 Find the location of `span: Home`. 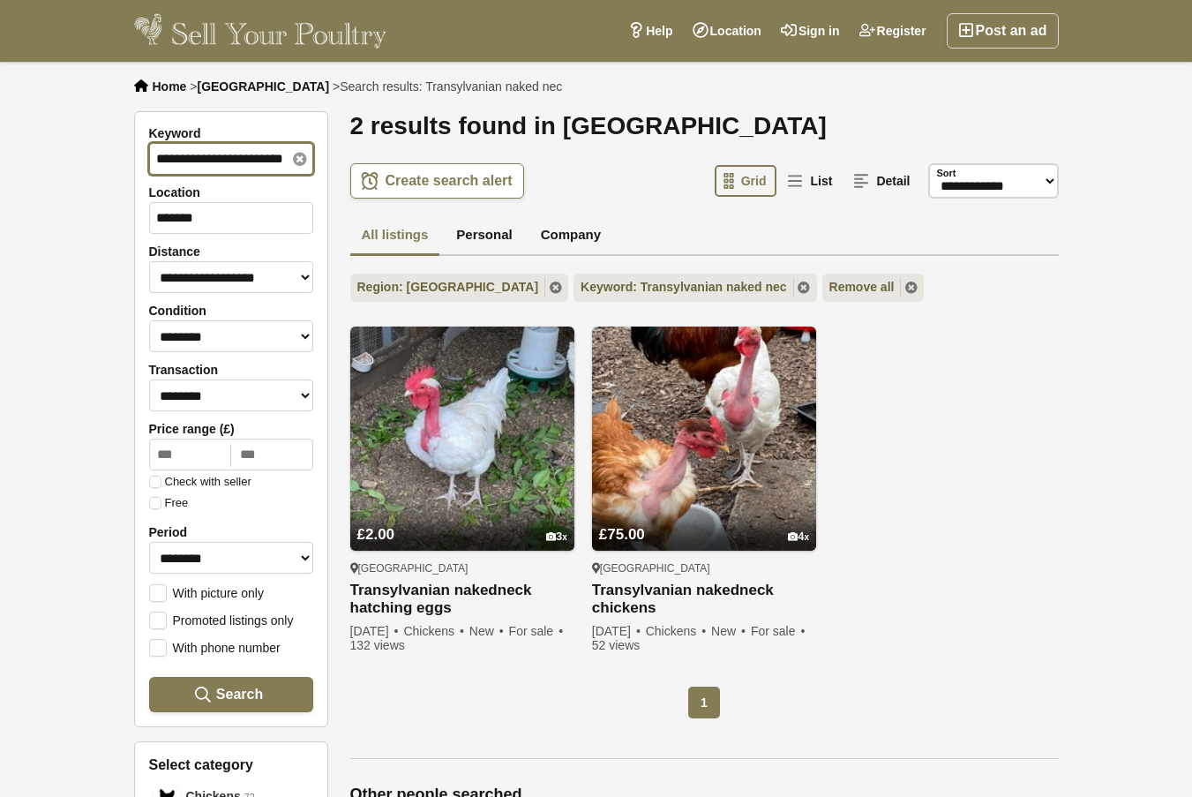

span: Home is located at coordinates (169, 86).